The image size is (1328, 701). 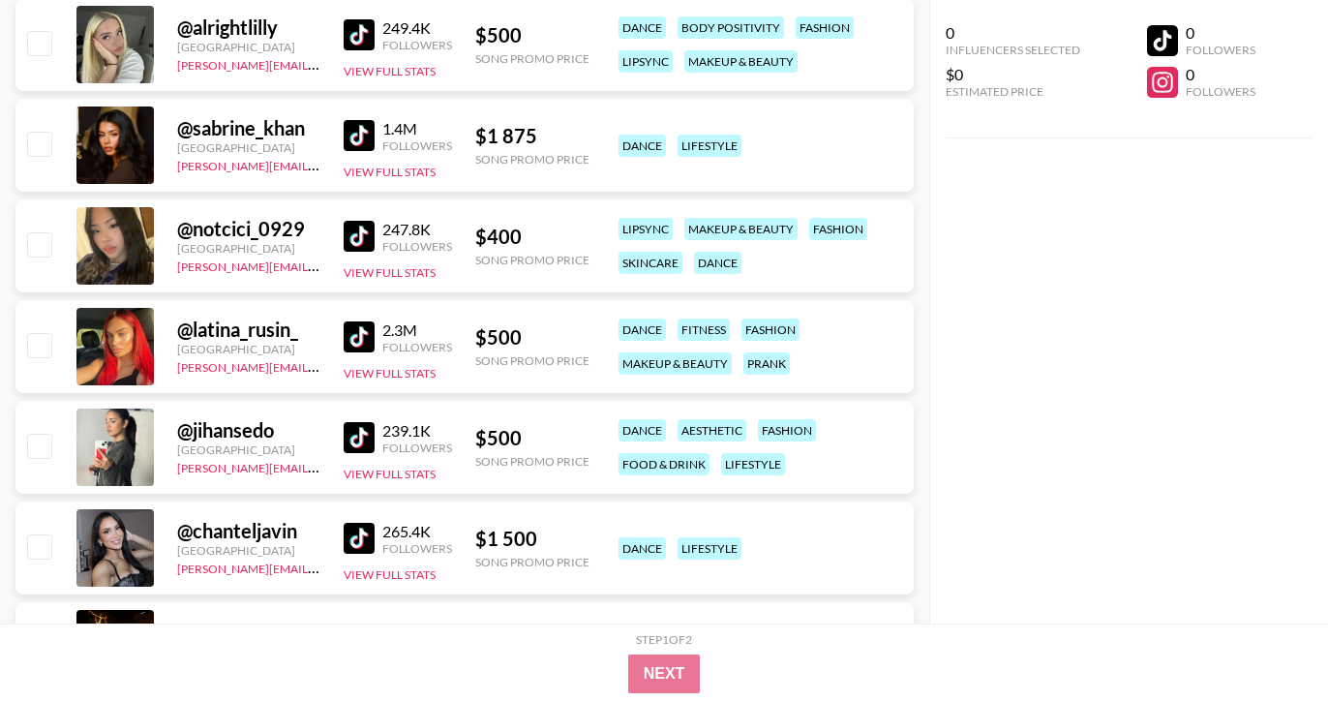 What do you see at coordinates (664, 639) in the screenshot?
I see `div: Step 1 of 2` at bounding box center [664, 639].